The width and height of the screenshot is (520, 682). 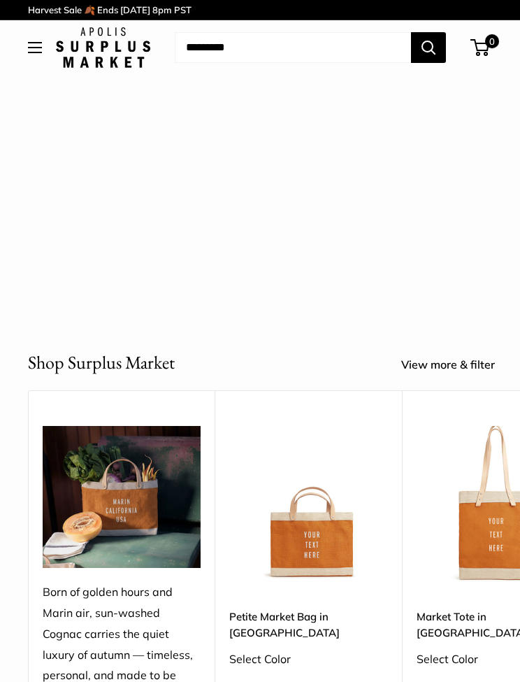 What do you see at coordinates (122, 497) in the screenshot?
I see `img: Born of golden hours and Marin air, sun-washed Cognac carries the quiet luxury of autumn — timele...` at bounding box center [122, 497].